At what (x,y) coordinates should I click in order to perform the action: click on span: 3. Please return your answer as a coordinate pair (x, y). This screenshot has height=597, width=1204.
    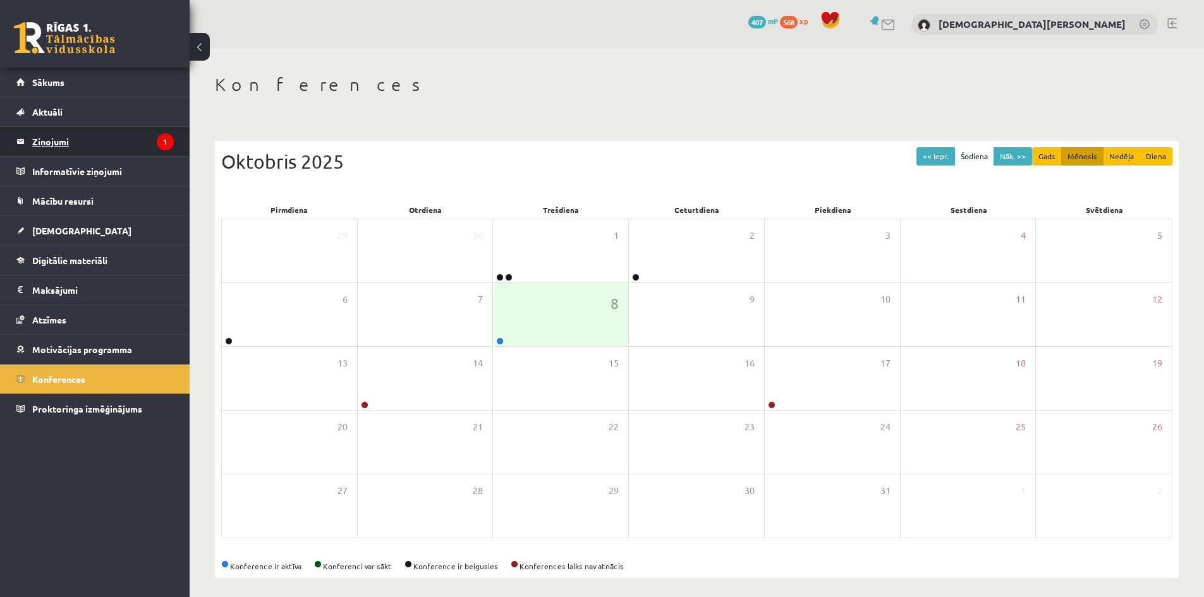
    Looking at the image, I should click on (888, 236).